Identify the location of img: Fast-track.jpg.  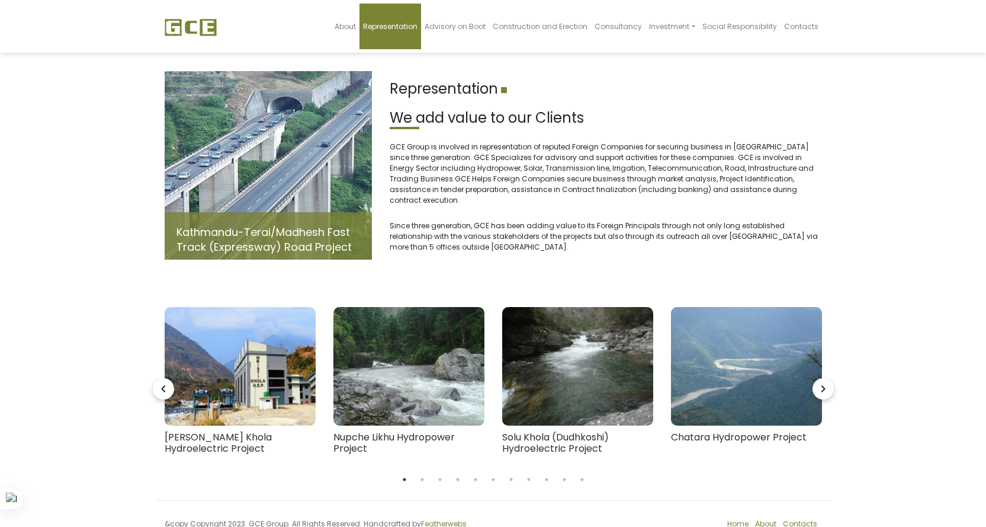
(268, 165).